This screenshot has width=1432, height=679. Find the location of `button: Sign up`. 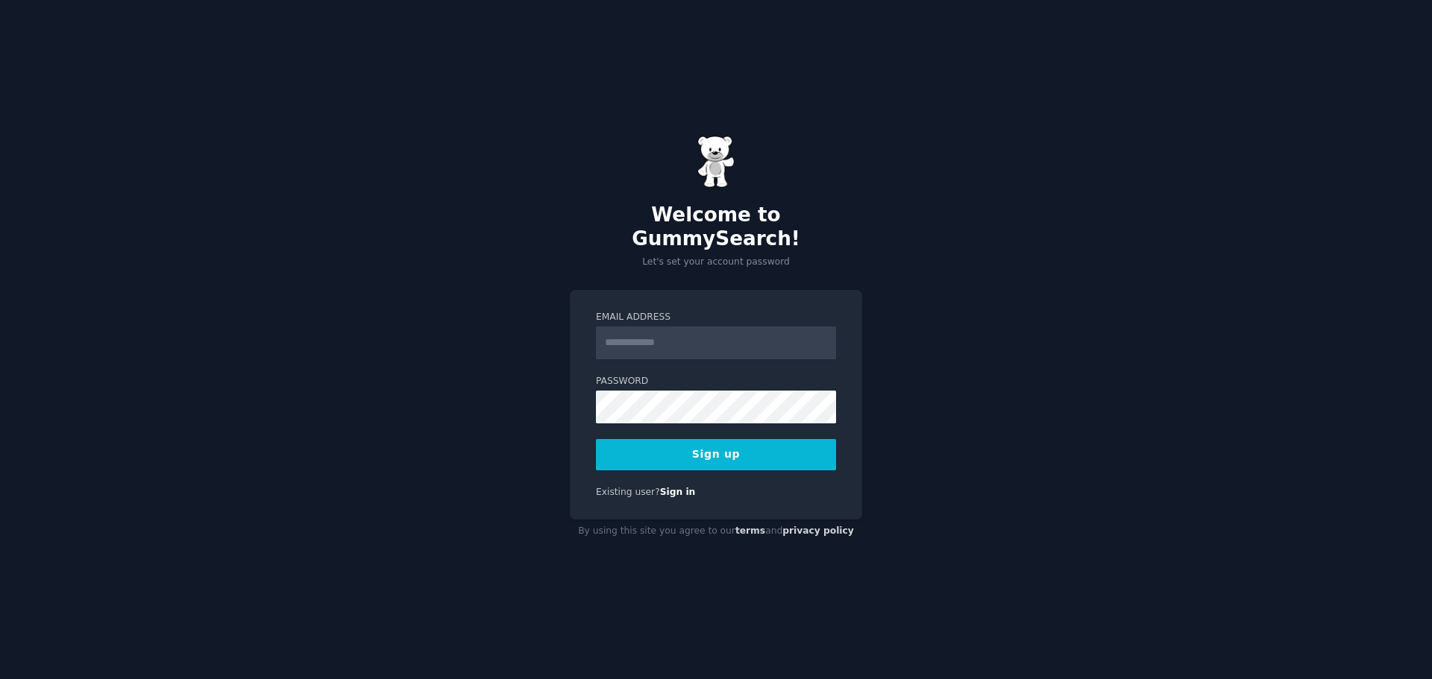

button: Sign up is located at coordinates (716, 455).